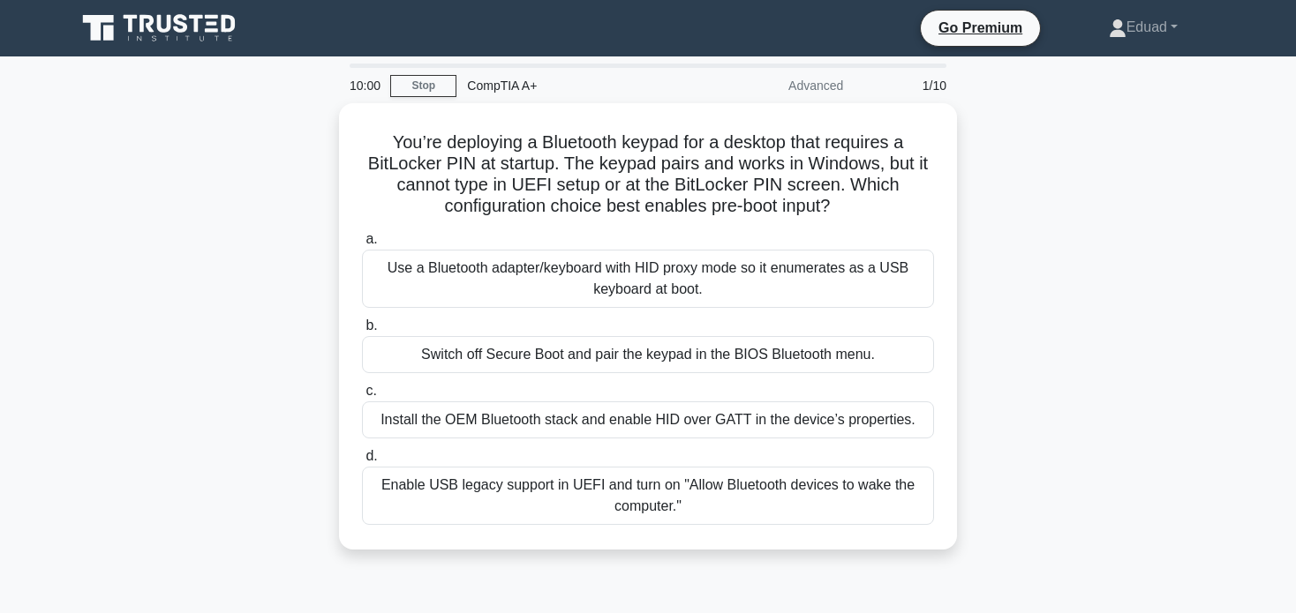 Image resolution: width=1296 pixels, height=613 pixels. Describe the element at coordinates (648, 279) in the screenshot. I see `div: Use a Bluetooth adapter/keyboard with HID proxy mode so it enumerates as a USB keyboard at boot.` at that location.